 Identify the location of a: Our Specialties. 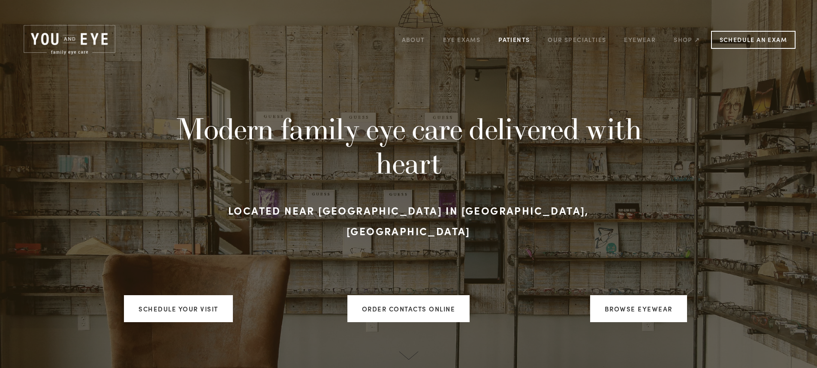
(577, 39).